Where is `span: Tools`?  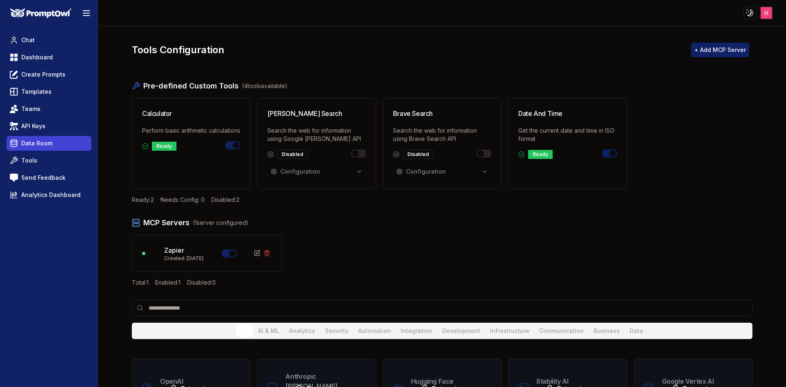
span: Tools is located at coordinates (29, 161).